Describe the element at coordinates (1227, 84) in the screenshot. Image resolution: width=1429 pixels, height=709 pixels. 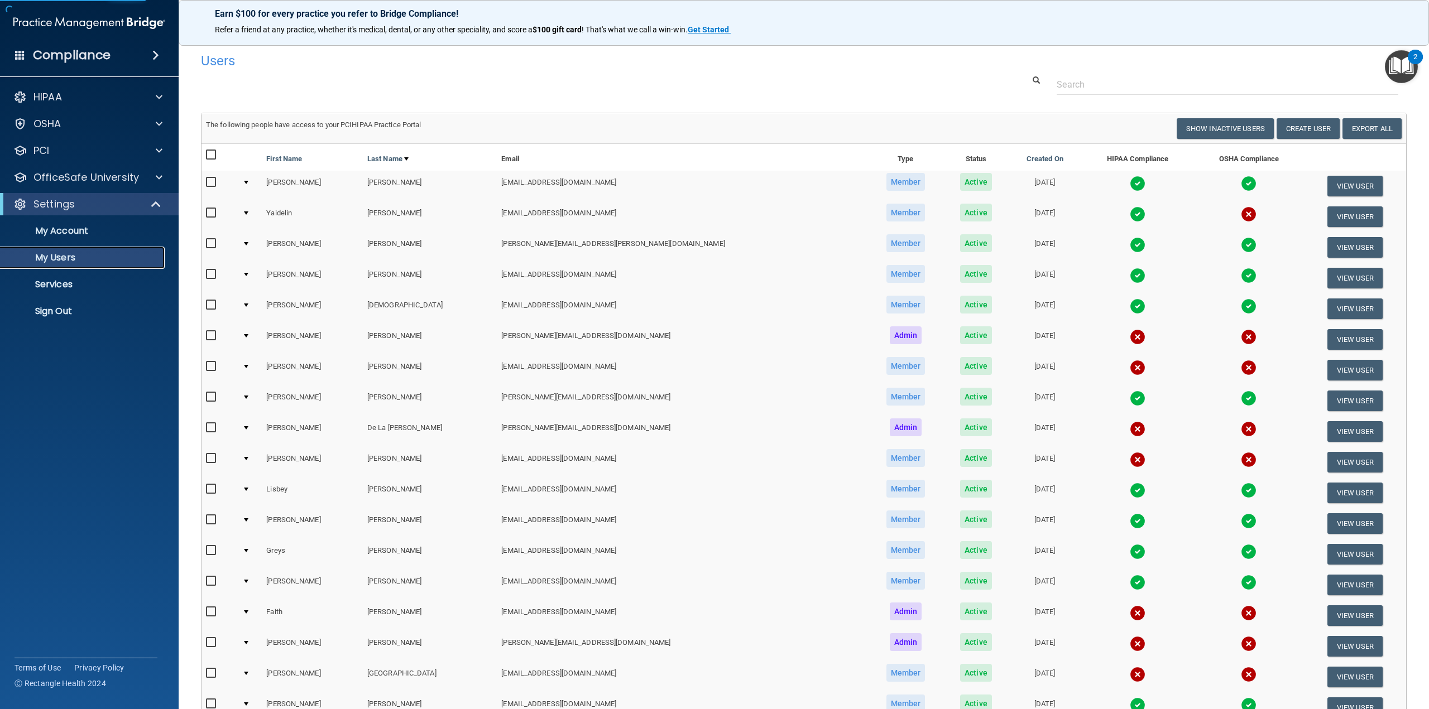
I see `input: Search` at that location.